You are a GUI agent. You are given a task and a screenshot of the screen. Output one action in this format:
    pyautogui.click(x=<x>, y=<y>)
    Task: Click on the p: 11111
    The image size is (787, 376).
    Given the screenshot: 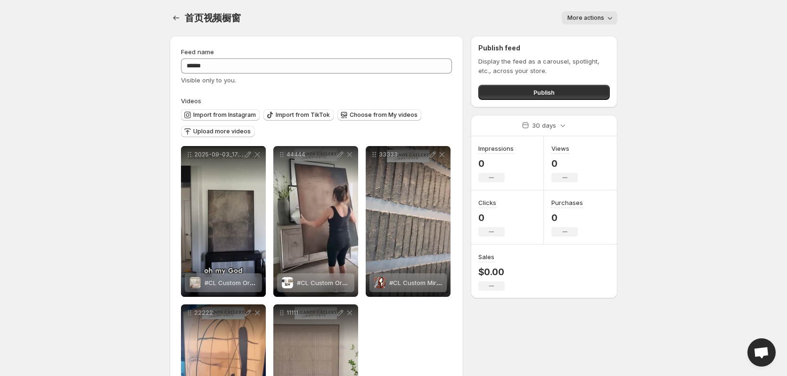 What is the action you would take?
    pyautogui.click(x=311, y=313)
    